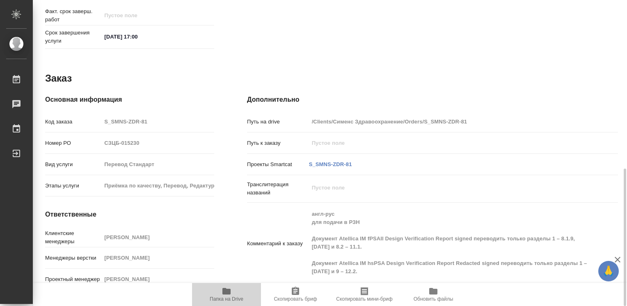 This screenshot has height=306, width=627. Describe the element at coordinates (130, 100) in the screenshot. I see `h4: Основная информация` at that location.